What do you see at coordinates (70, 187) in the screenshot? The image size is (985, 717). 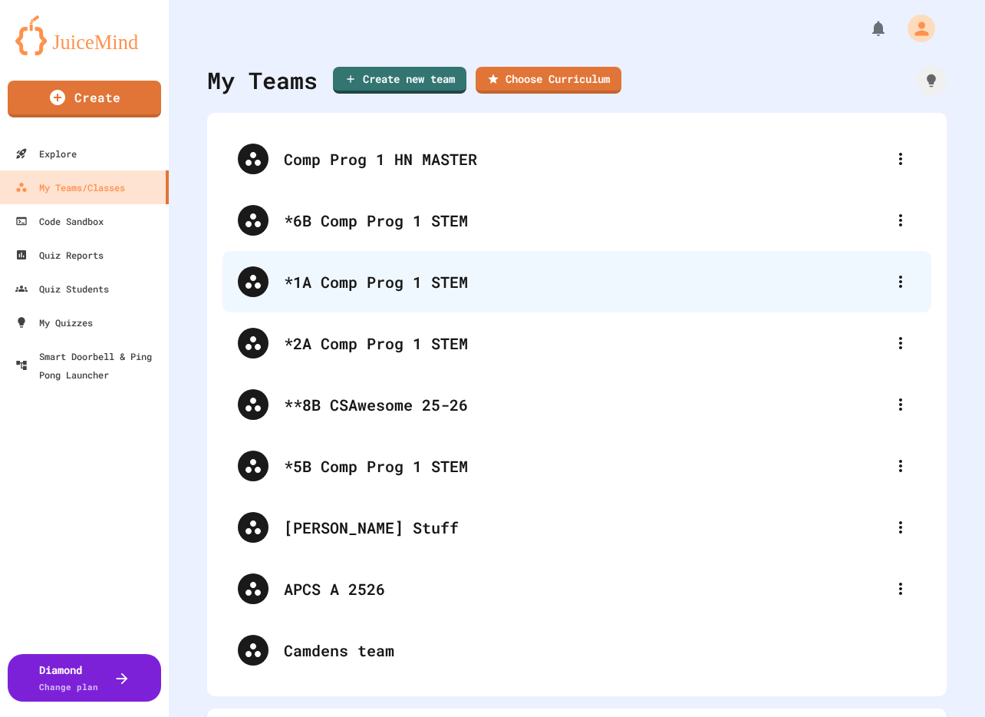 I see `div: My Teams/Classes` at bounding box center [70, 187].